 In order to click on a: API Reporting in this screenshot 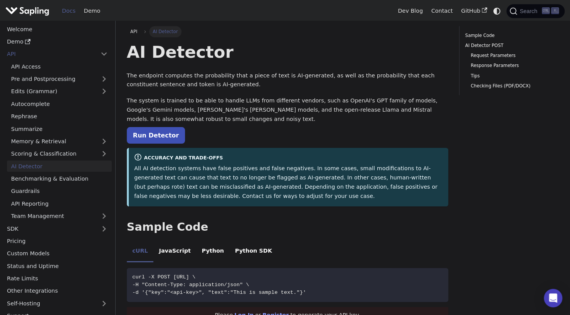, I will do `click(59, 203)`.